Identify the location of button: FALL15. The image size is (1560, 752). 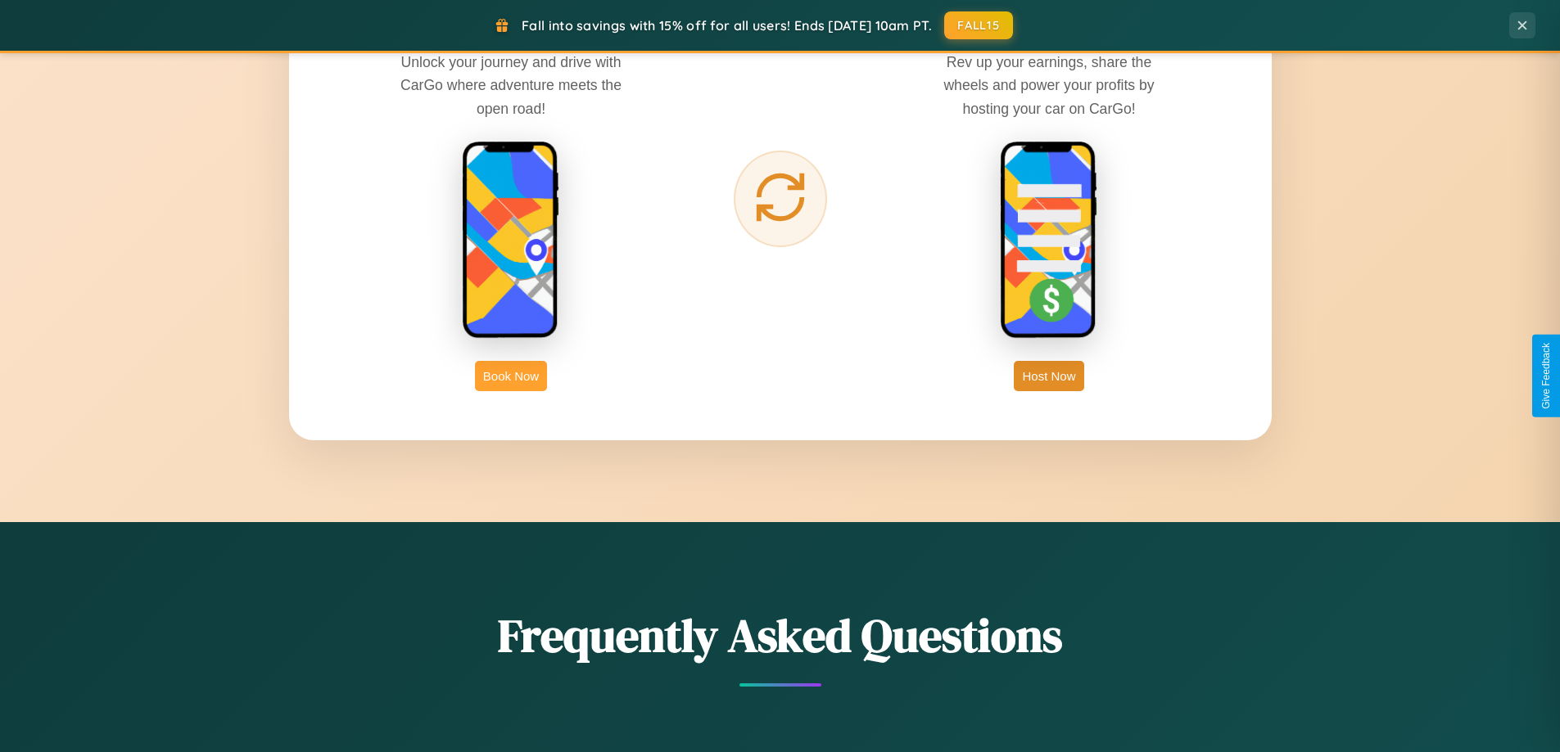
(978, 25).